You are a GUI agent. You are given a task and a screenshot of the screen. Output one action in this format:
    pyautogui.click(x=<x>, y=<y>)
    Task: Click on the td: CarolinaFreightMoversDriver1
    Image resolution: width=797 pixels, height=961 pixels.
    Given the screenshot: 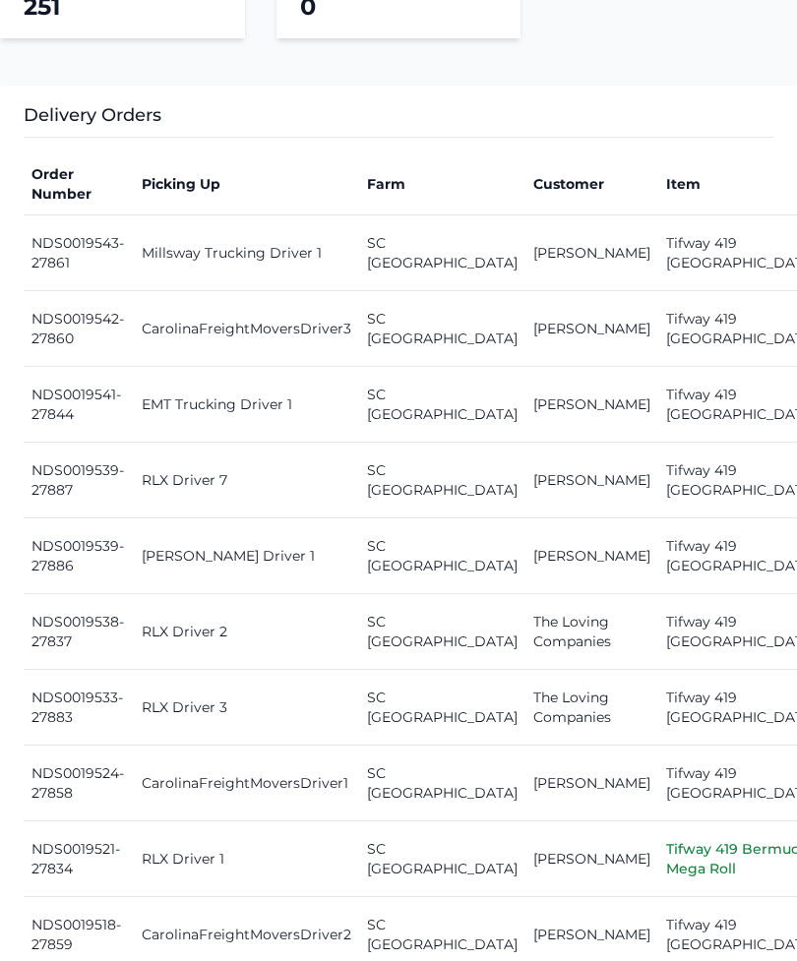 What is the action you would take?
    pyautogui.click(x=246, y=783)
    